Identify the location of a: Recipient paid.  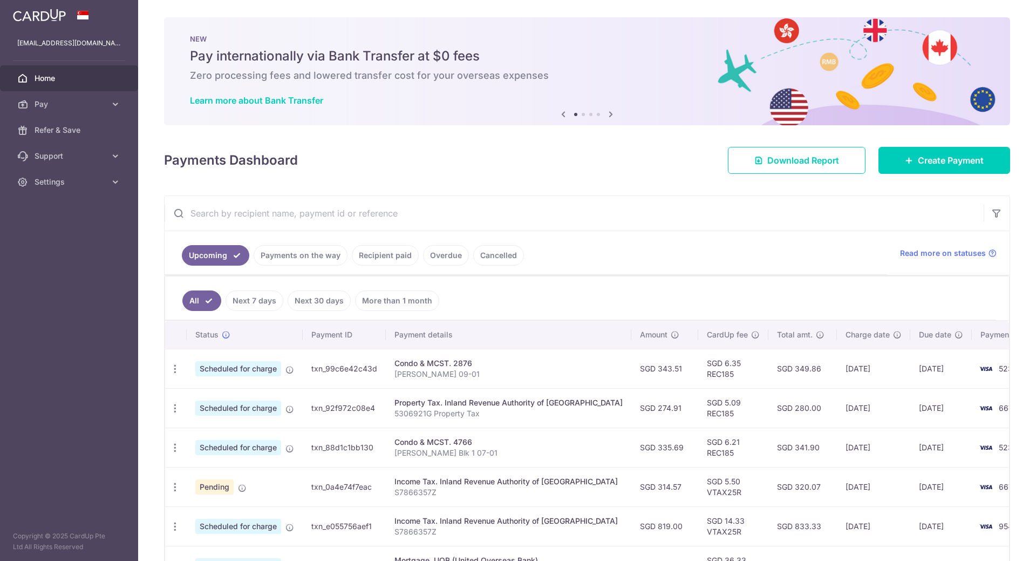
(385, 255).